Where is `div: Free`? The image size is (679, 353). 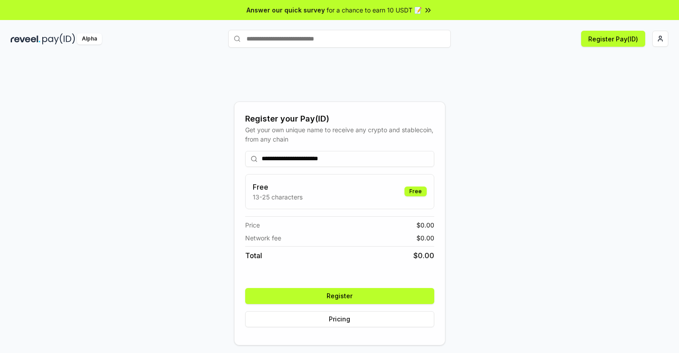
div: Free is located at coordinates (415, 191).